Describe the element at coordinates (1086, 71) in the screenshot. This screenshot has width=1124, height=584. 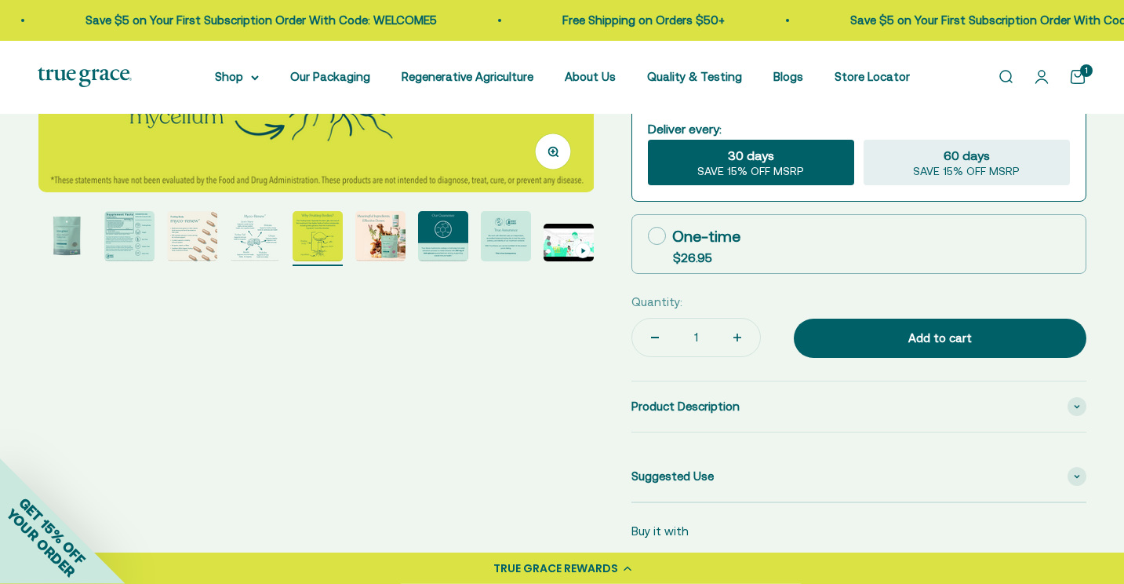
I see `cart-count: 1` at that location.